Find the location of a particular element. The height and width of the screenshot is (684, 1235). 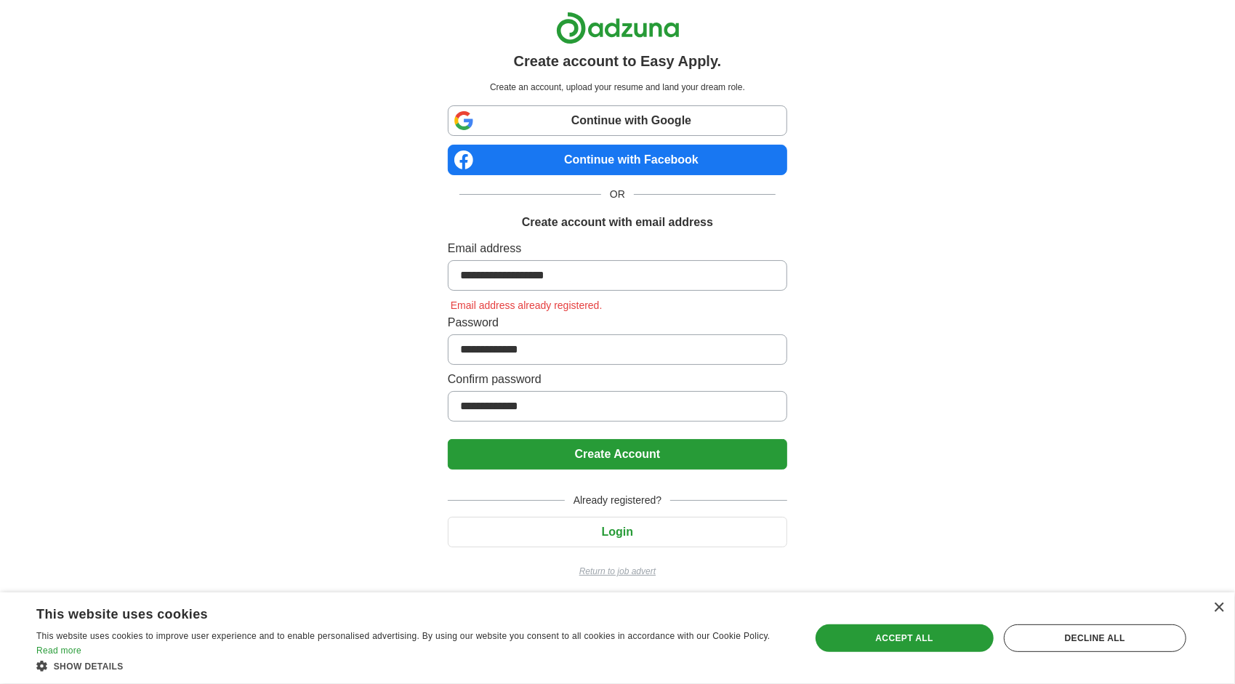

div: Accept all is located at coordinates (904, 638).